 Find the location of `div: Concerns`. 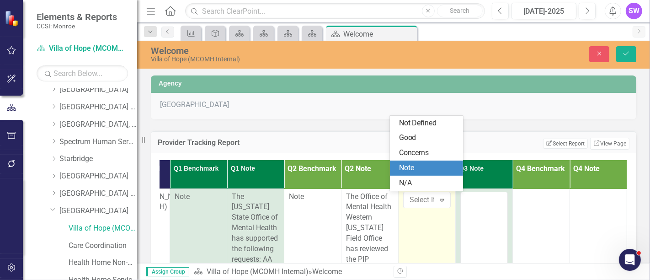

div: Concerns is located at coordinates (428, 153).